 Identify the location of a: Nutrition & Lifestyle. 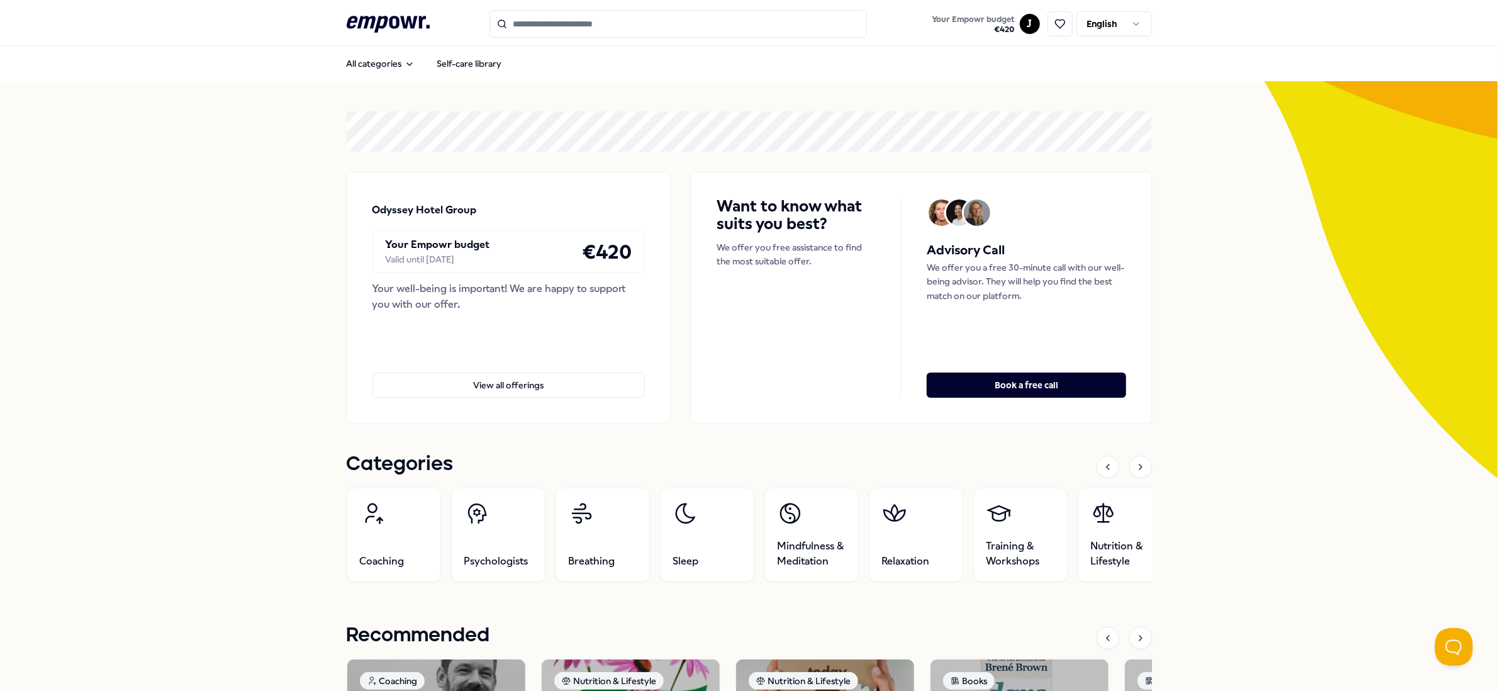
(1125, 535).